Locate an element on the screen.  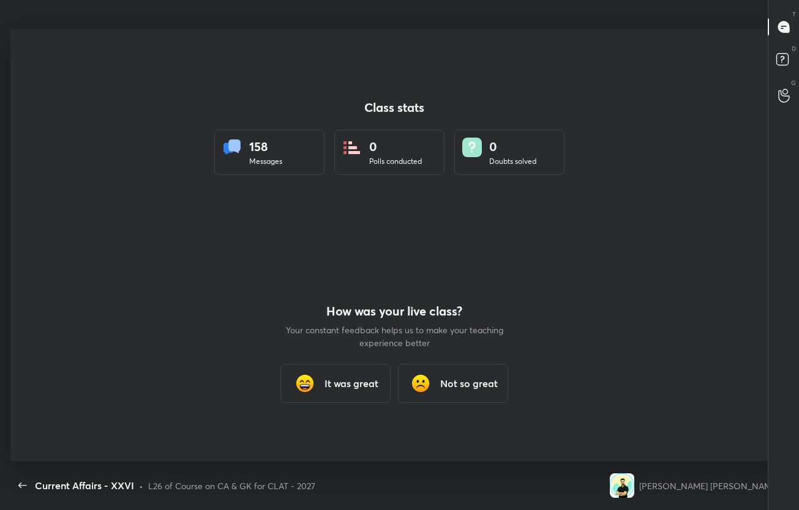
p: T is located at coordinates (794, 14).